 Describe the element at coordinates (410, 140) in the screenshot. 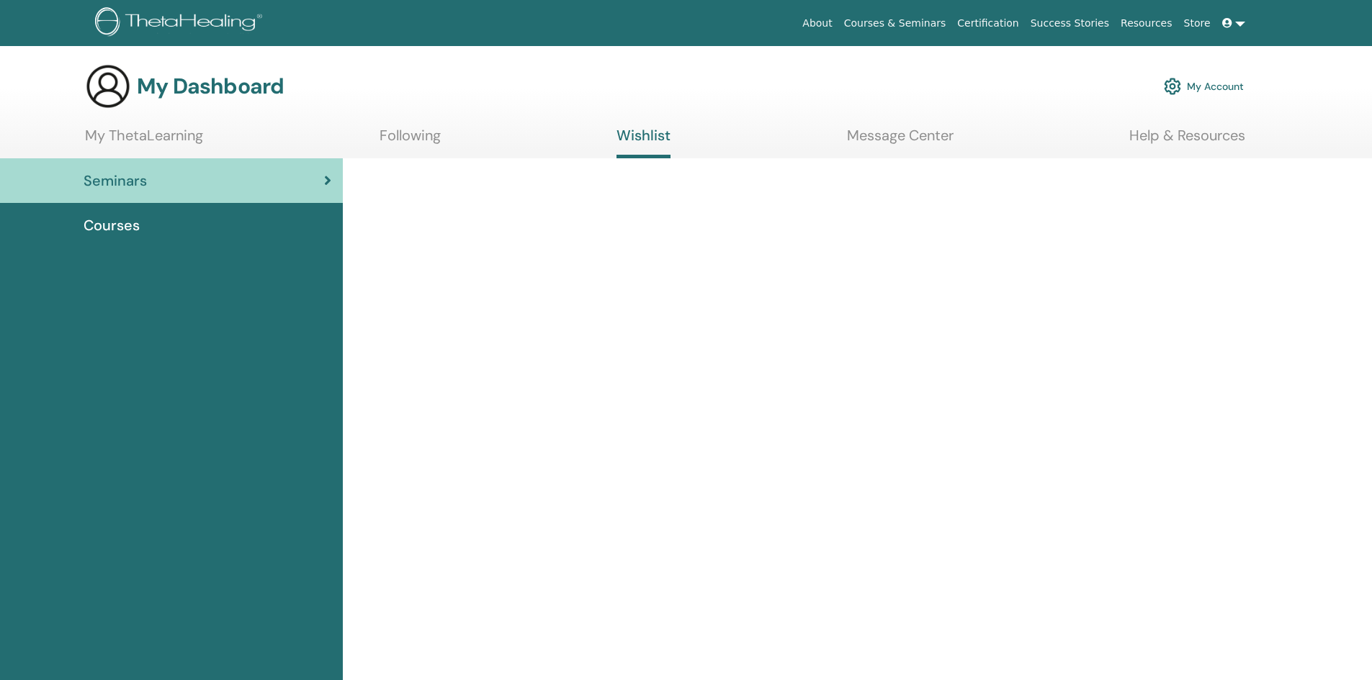

I see `a: Following` at that location.